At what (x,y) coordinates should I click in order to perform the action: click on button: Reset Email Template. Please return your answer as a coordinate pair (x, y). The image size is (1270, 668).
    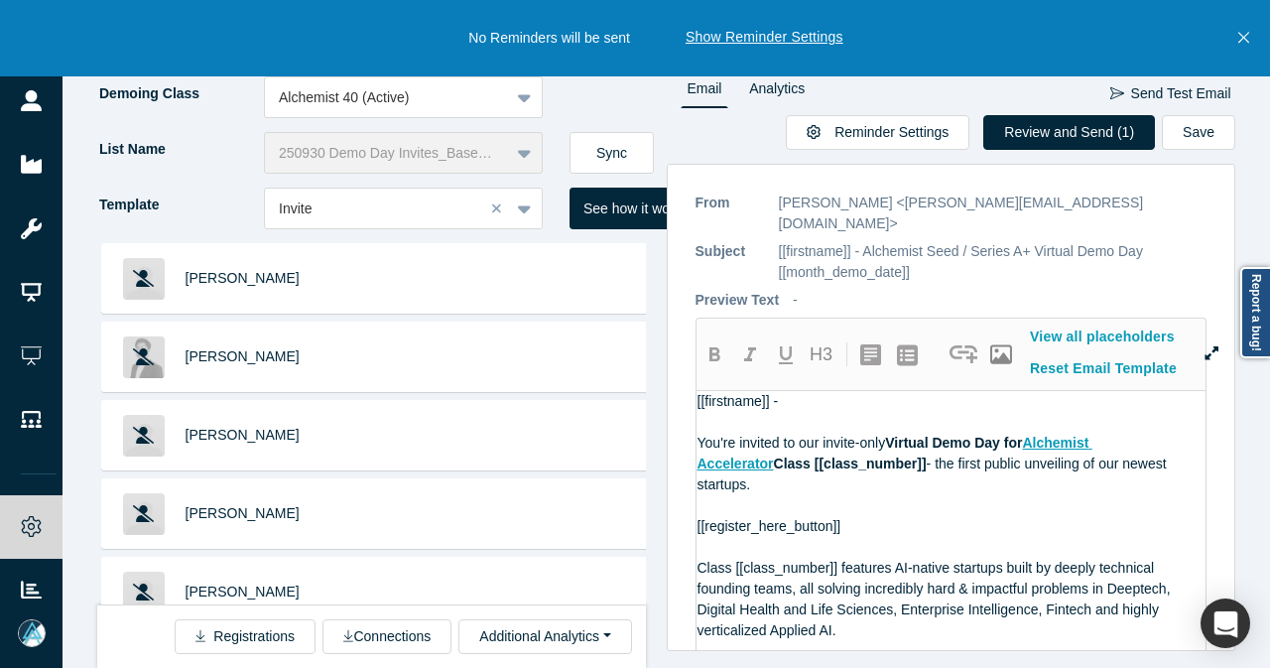
    Looking at the image, I should click on (1103, 368).